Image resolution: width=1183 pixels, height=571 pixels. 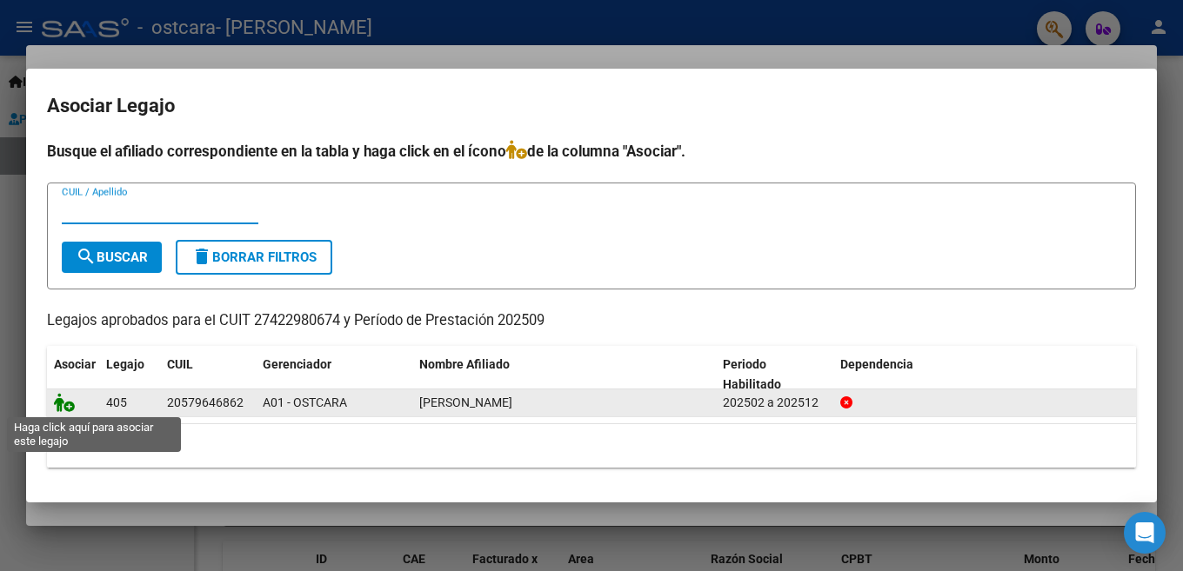 What do you see at coordinates (774, 375) in the screenshot?
I see `datatable-header-cell: Periodo Habilitado` at bounding box center [774, 375].